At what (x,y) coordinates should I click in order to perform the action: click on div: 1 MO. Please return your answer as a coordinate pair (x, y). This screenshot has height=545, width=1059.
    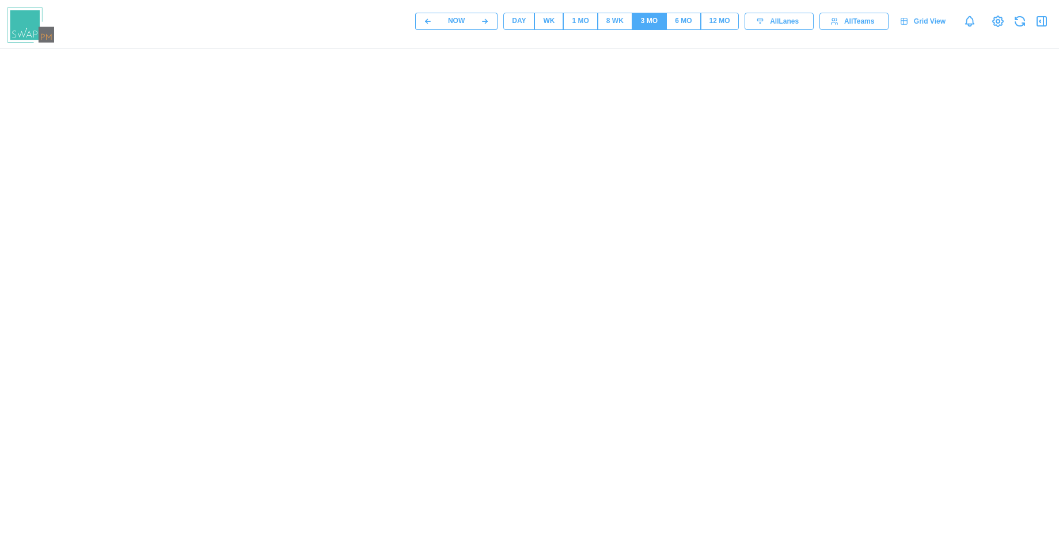
    Looking at the image, I should click on (580, 21).